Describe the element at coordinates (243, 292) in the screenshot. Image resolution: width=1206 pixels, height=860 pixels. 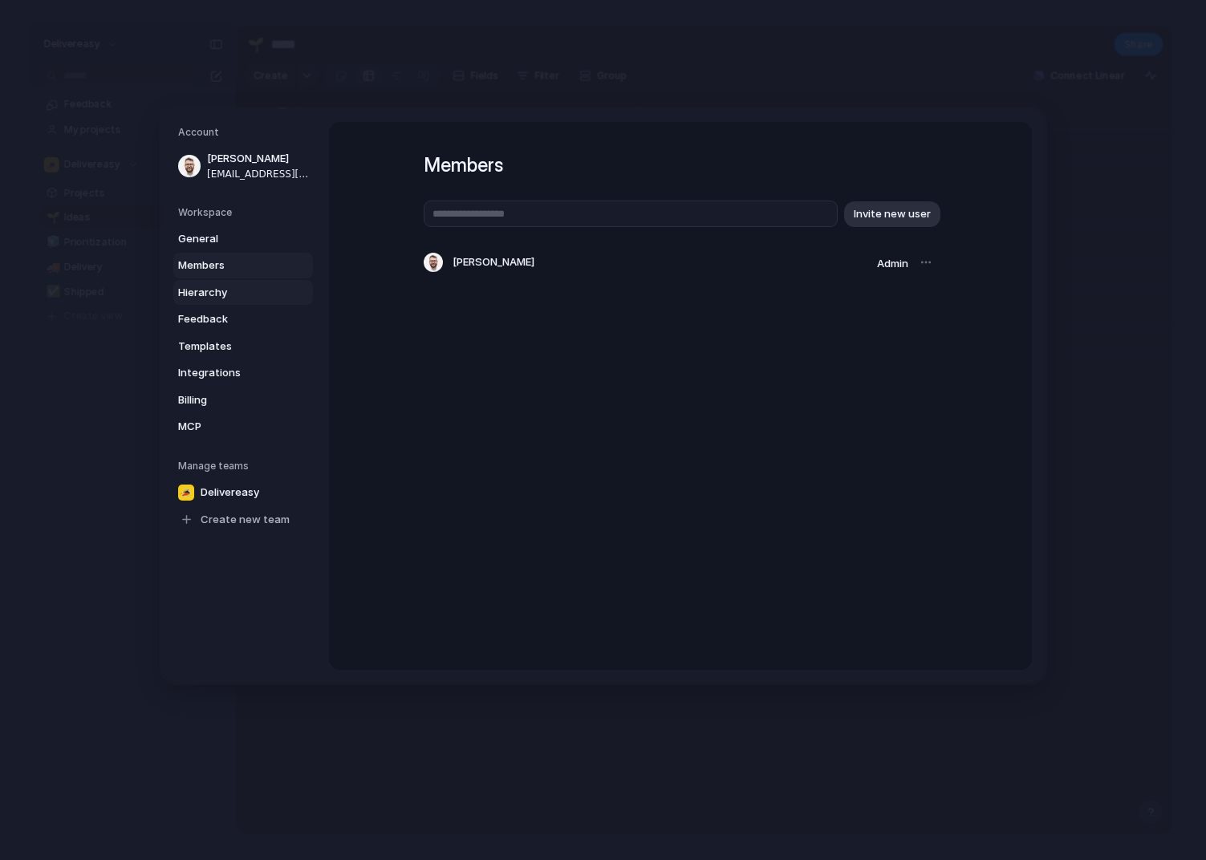
I see `a: Hierarchy` at that location.